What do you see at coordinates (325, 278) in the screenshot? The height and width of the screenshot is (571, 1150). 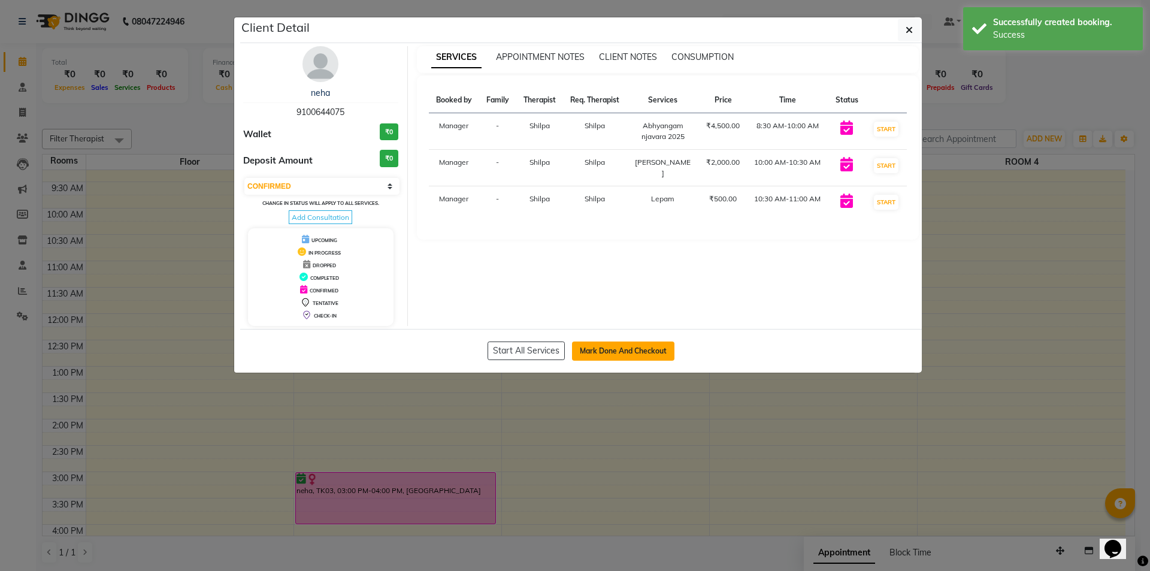 I see `span: COMPLETED` at bounding box center [325, 278].